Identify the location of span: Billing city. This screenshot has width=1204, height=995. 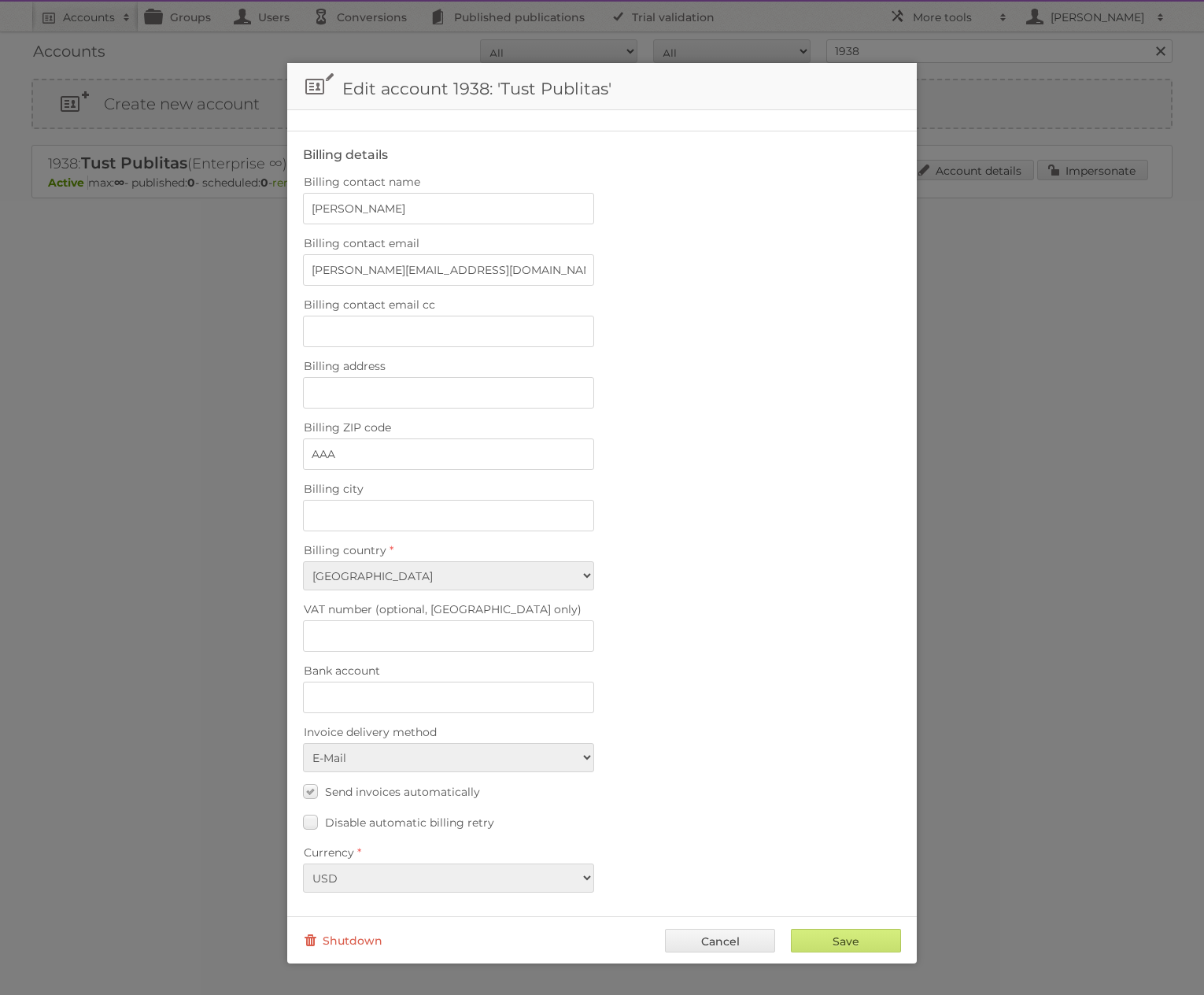
(333, 489).